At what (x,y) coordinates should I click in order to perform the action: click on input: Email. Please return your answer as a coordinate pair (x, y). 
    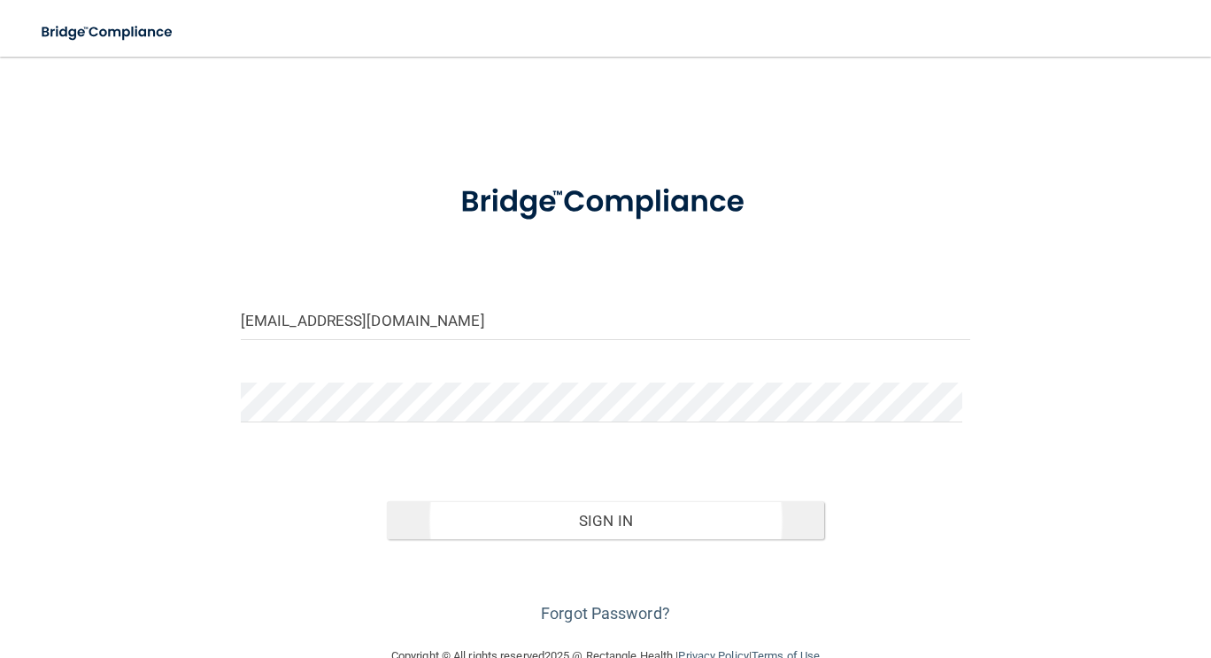
    Looking at the image, I should click on (605, 320).